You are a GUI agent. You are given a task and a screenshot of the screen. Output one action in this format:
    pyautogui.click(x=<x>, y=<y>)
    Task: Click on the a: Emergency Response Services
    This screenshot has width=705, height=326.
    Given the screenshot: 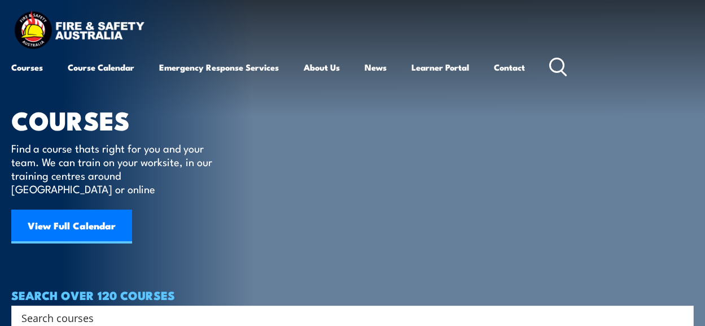 What is the action you would take?
    pyautogui.click(x=219, y=67)
    